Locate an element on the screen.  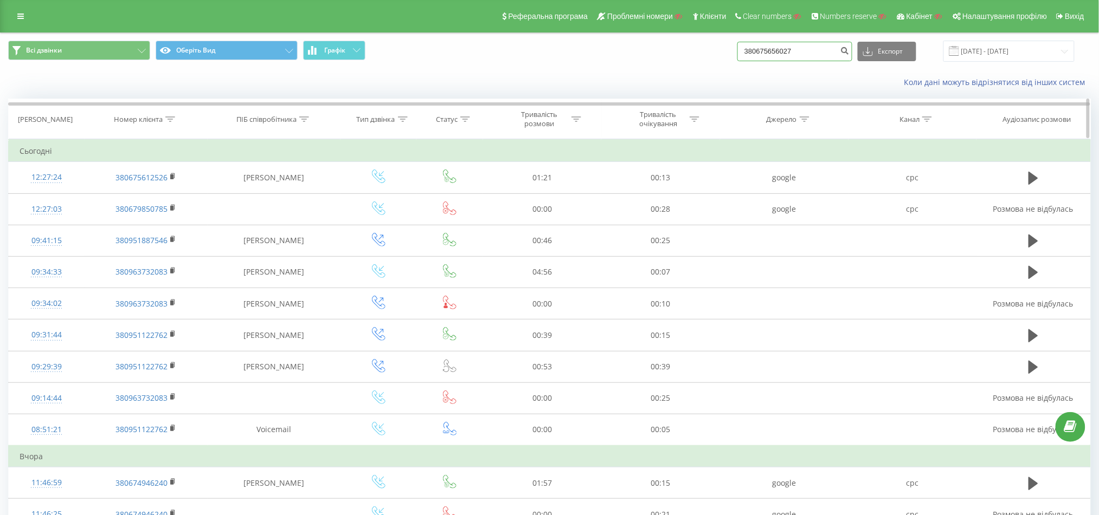
button: Оберіть Вид is located at coordinates (227, 50).